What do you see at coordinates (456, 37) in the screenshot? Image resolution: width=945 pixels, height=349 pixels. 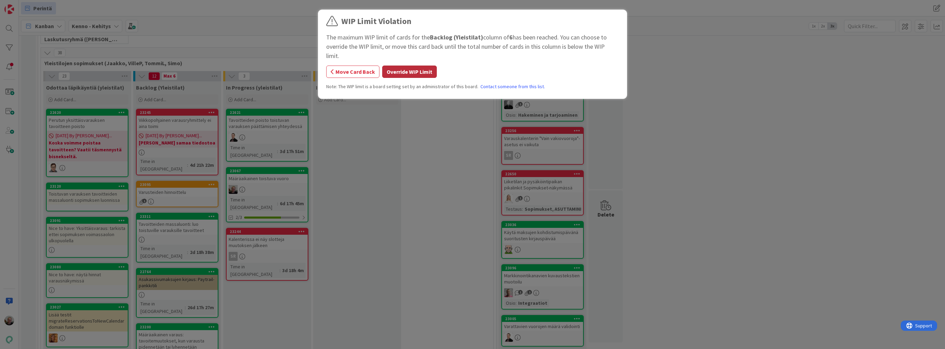 I see `b: Backlog (Yleistilat)` at bounding box center [456, 37].